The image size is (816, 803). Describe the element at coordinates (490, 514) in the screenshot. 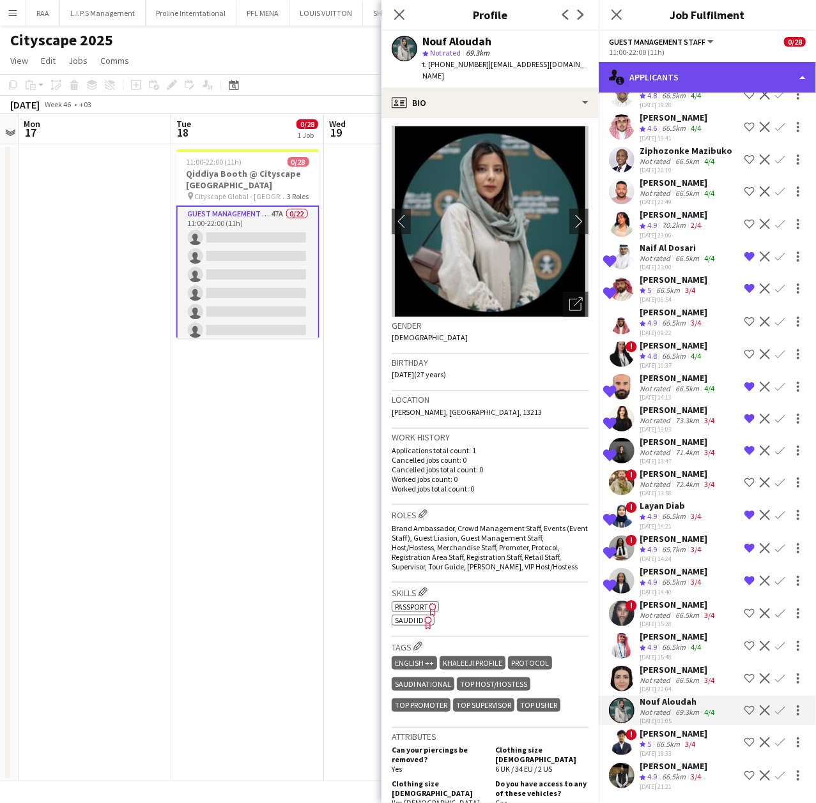

I see `h3: Roles` at that location.